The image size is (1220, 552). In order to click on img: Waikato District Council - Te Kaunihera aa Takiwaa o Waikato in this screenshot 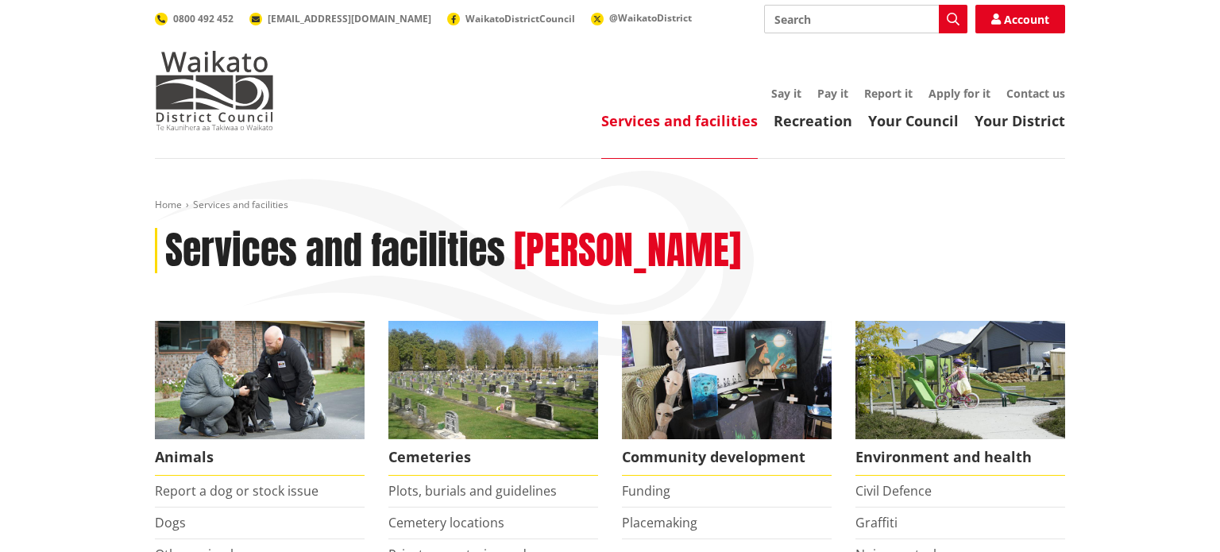, I will do `click(215, 91)`.